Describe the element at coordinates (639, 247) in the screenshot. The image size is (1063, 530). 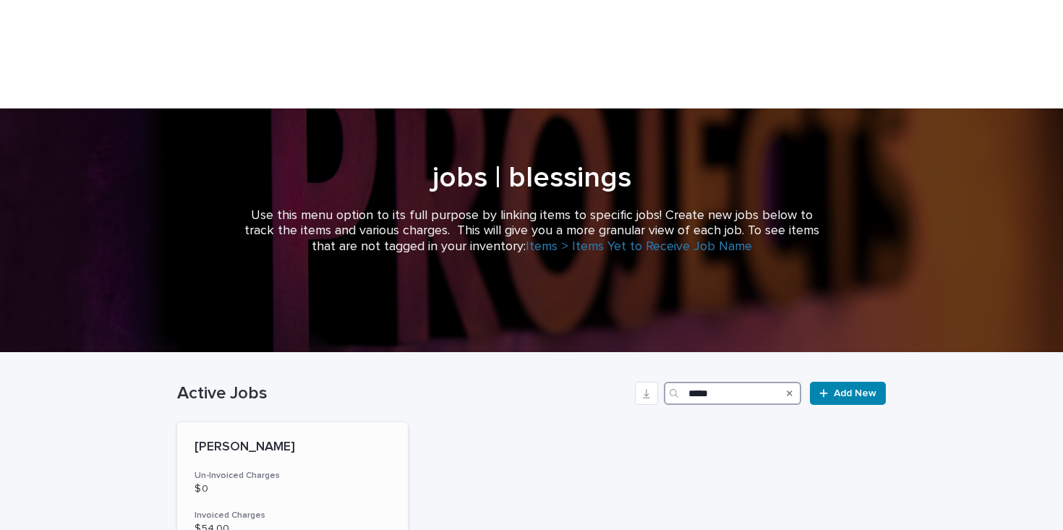
I see `a: Items > Items Yet to Receive Job Name` at that location.